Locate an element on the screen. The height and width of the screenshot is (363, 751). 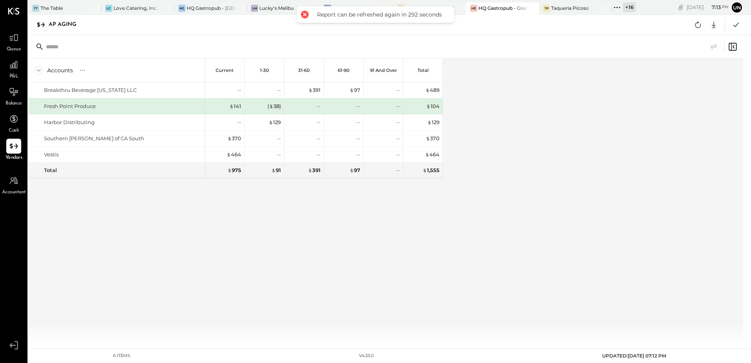
div: LM is located at coordinates (255, 8).